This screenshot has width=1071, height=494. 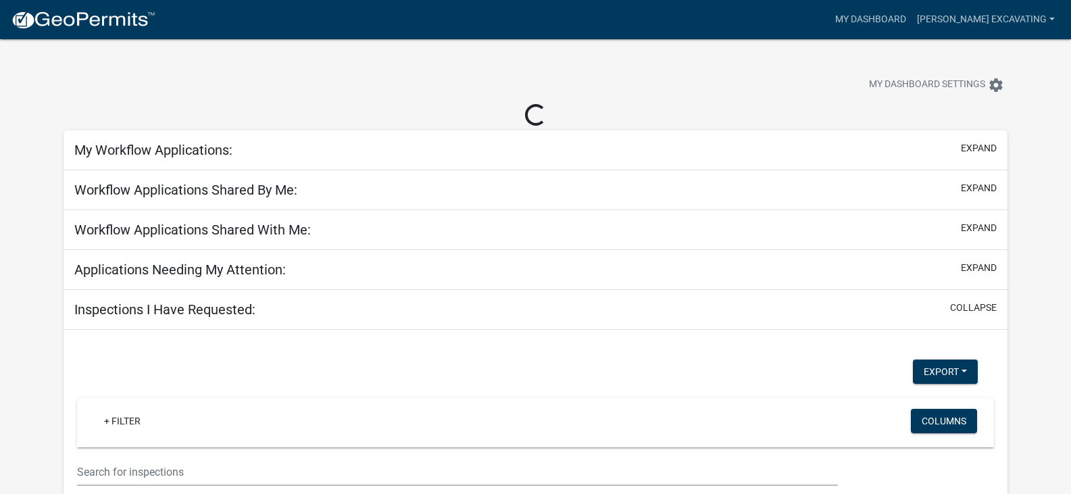 What do you see at coordinates (186, 190) in the screenshot?
I see `h5: Workflow Applications Shared By Me:` at bounding box center [186, 190].